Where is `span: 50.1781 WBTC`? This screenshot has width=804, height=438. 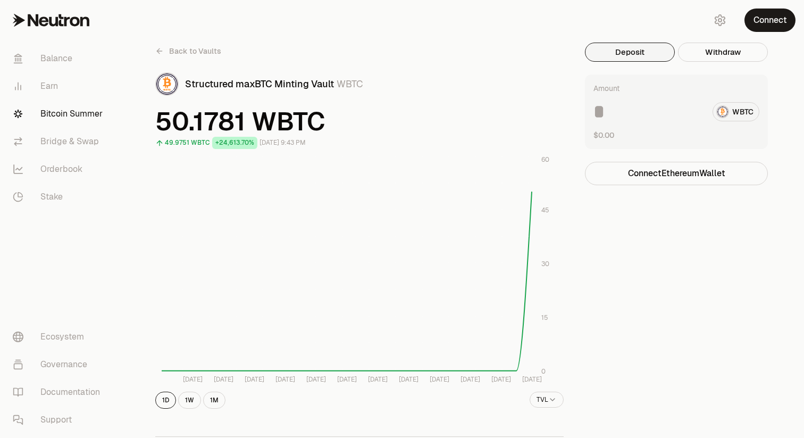 span: 50.1781 WBTC is located at coordinates (360, 121).